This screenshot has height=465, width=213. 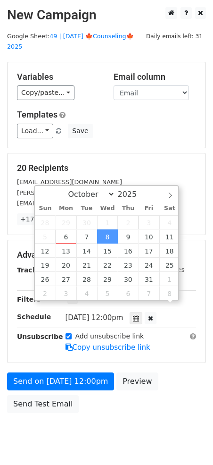 I want to click on a: +17 more, so click(x=37, y=219).